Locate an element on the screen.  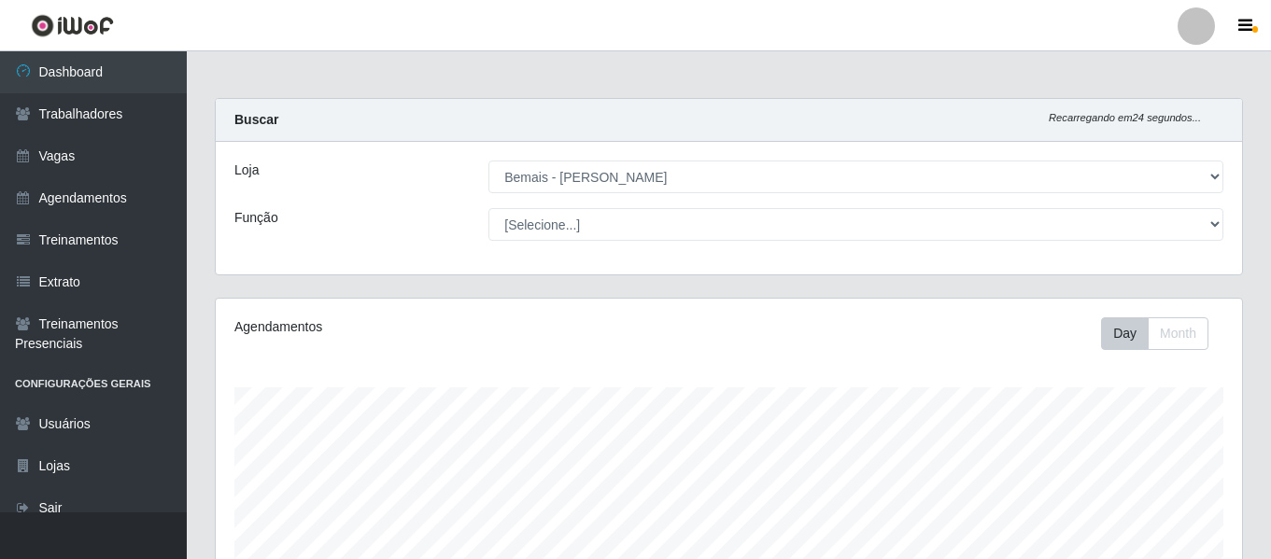
i: Recarregando em 24 segundos... is located at coordinates (1124, 118).